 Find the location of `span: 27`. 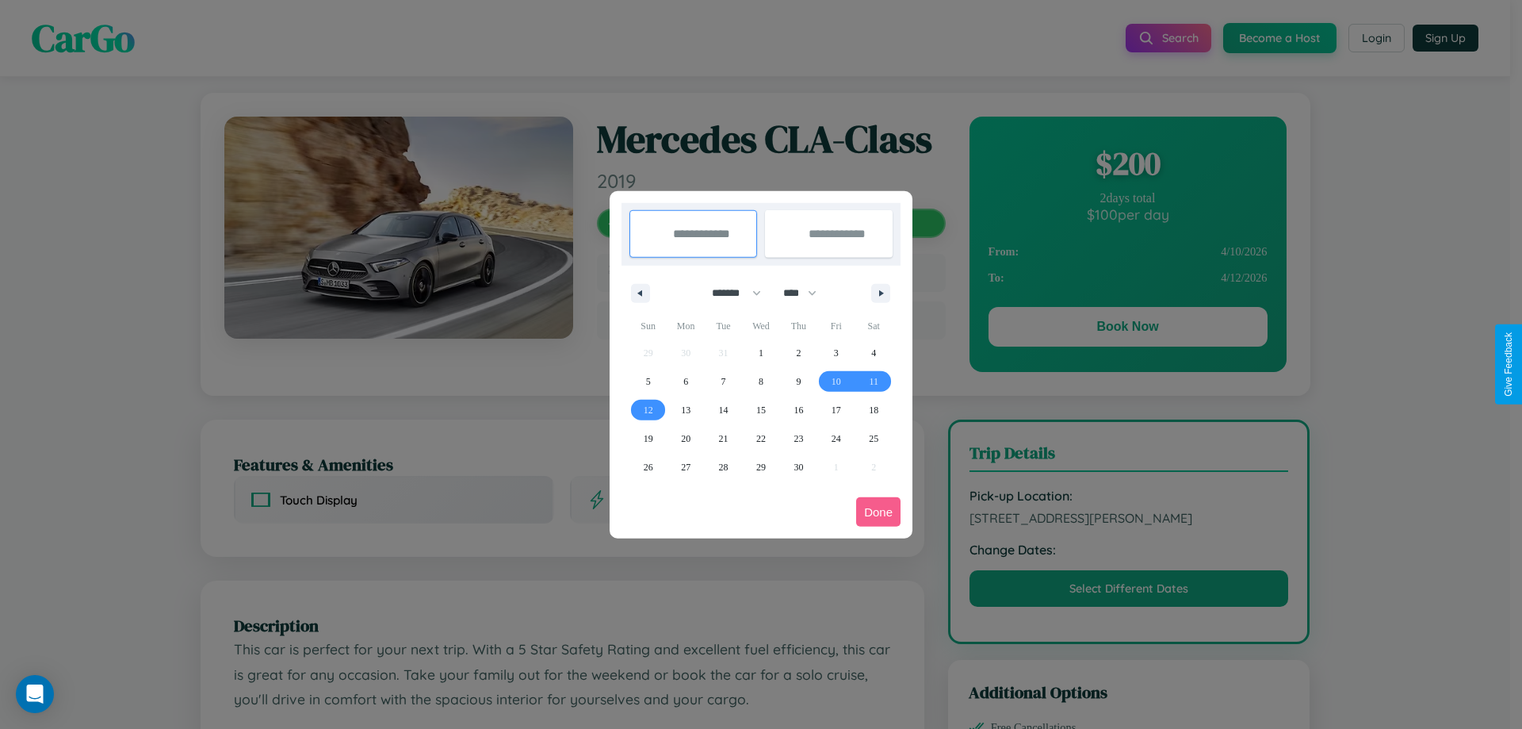

span: 27 is located at coordinates (686, 467).